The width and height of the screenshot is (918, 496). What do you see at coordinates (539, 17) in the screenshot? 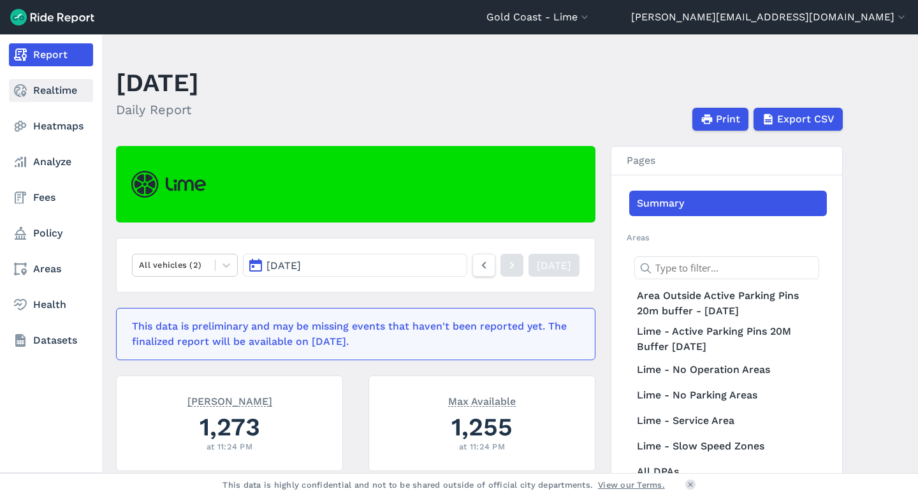
I see `button: Gold Coast - Lime` at bounding box center [539, 17].